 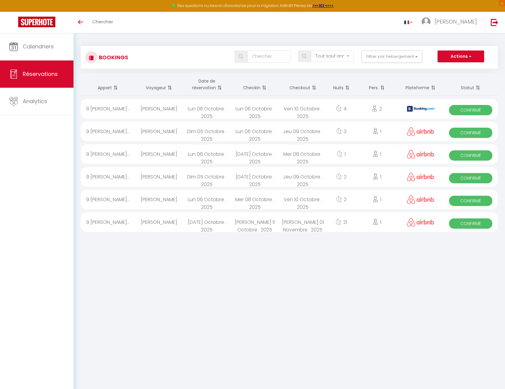 What do you see at coordinates (37, 22) in the screenshot?
I see `img: Super Booking` at bounding box center [37, 22].